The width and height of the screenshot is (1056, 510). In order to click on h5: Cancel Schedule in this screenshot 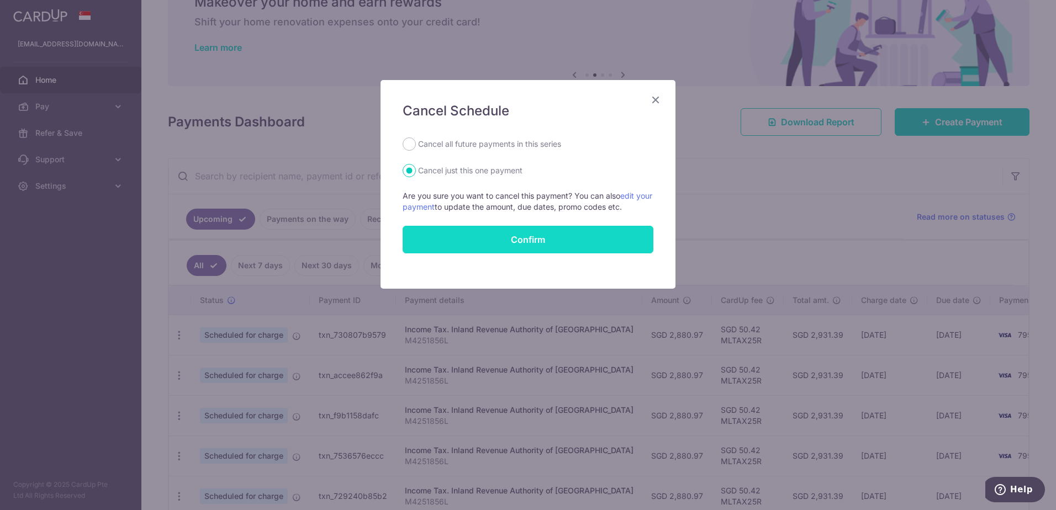, I will do `click(528, 111)`.